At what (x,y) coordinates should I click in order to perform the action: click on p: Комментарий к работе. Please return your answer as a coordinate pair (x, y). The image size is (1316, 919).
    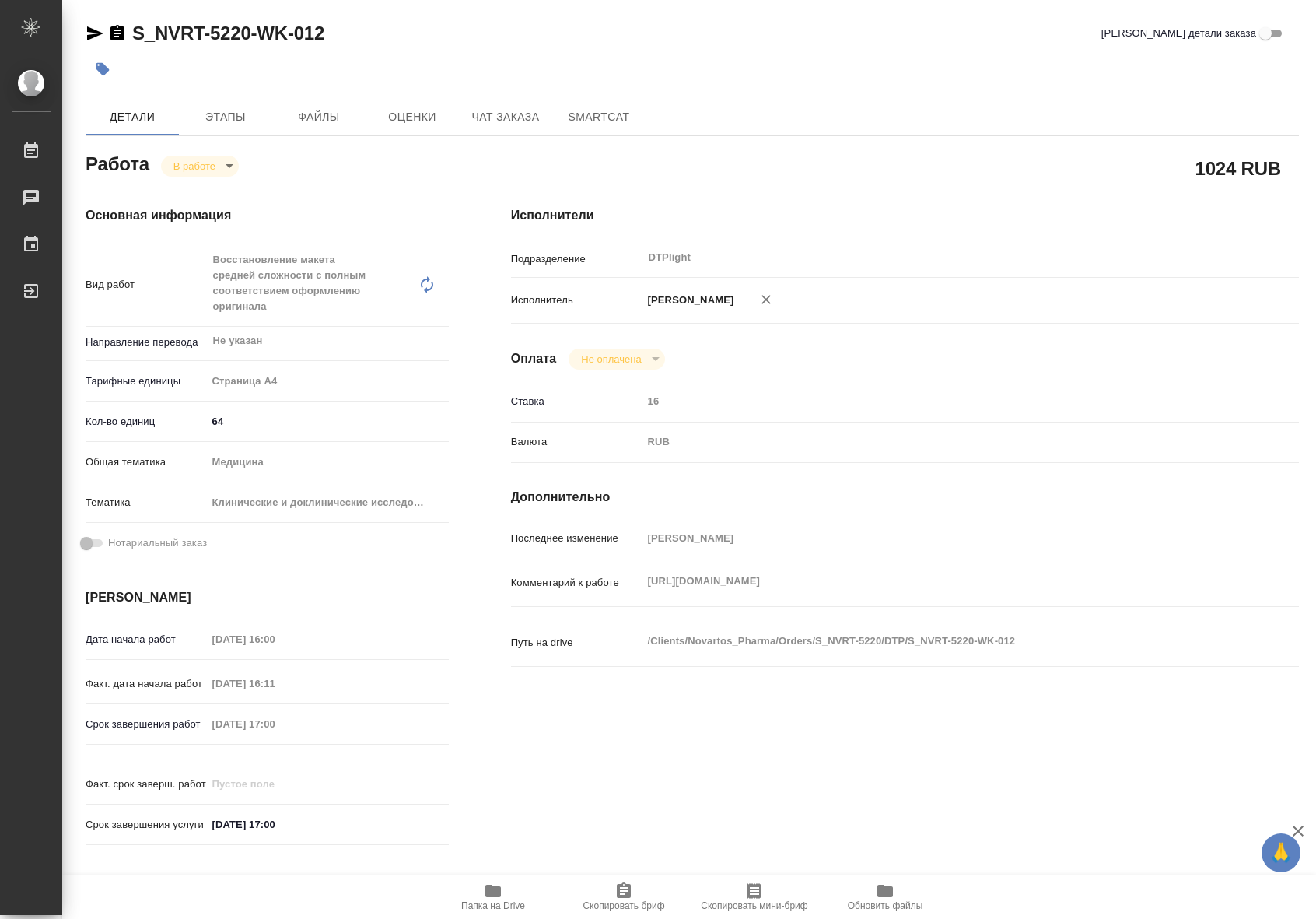
    Looking at the image, I should click on (576, 583).